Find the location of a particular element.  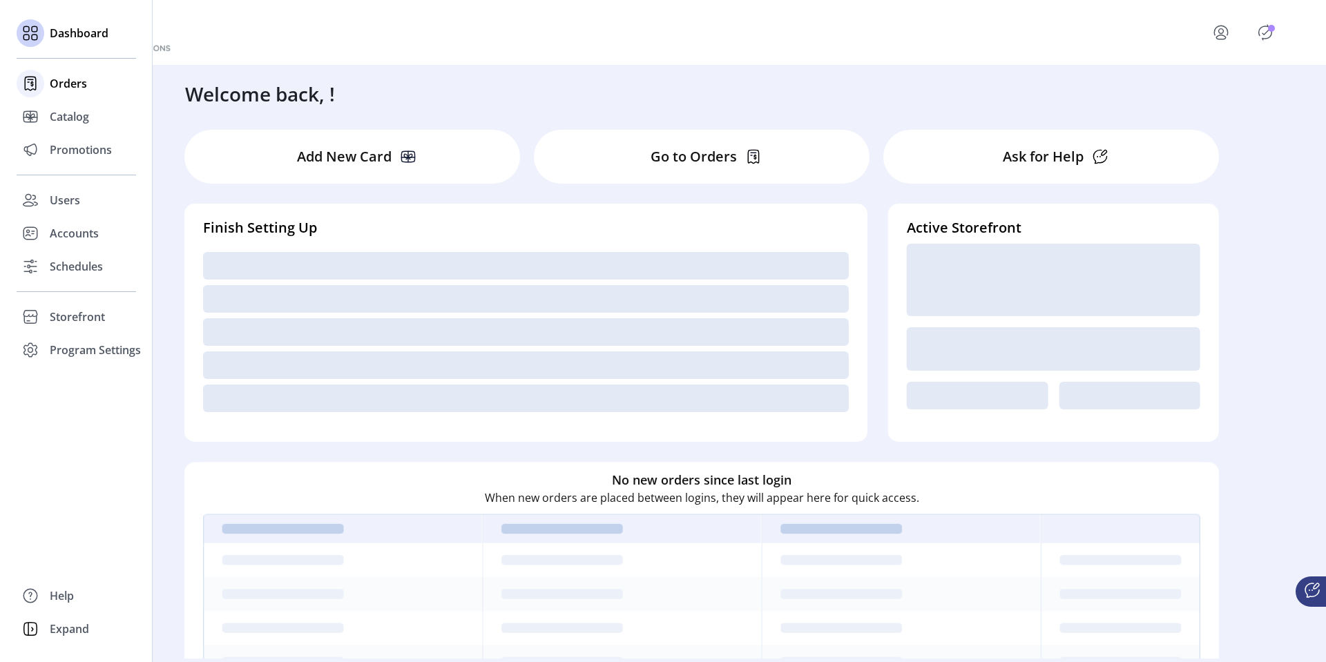

h4: Active Storefront is located at coordinates (1053, 228).